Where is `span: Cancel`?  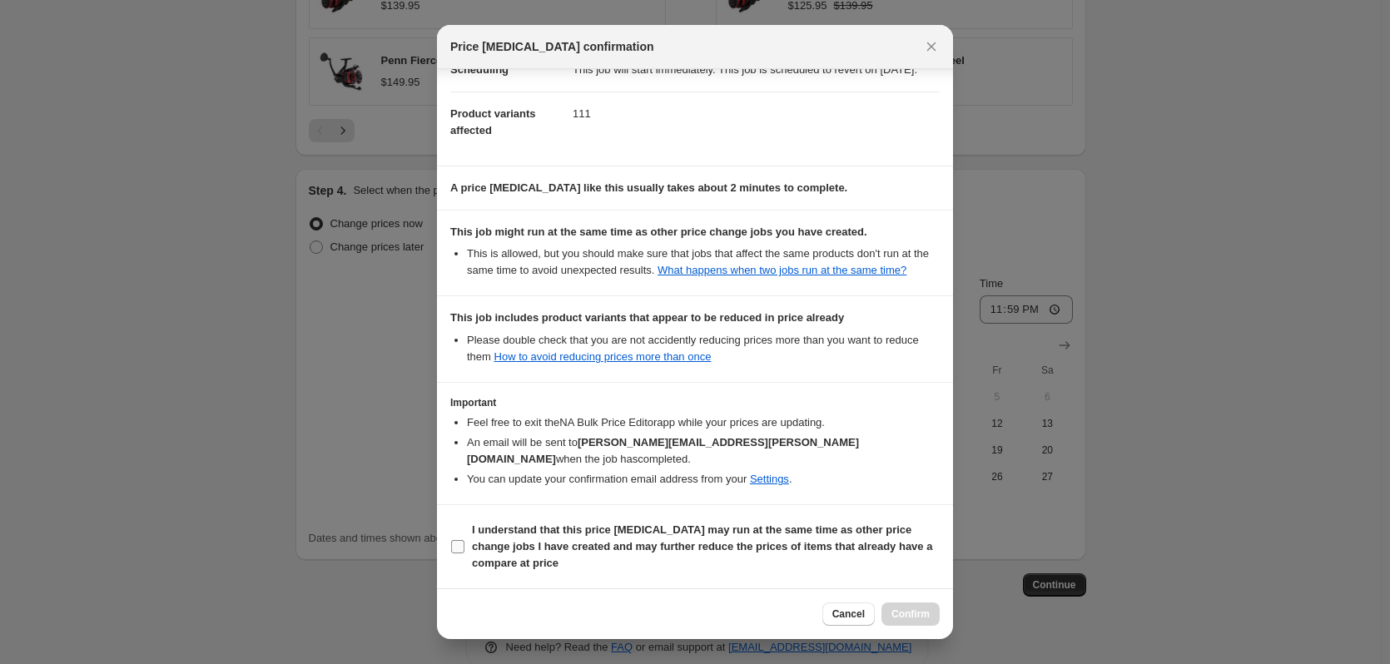
span: Cancel is located at coordinates (848, 614).